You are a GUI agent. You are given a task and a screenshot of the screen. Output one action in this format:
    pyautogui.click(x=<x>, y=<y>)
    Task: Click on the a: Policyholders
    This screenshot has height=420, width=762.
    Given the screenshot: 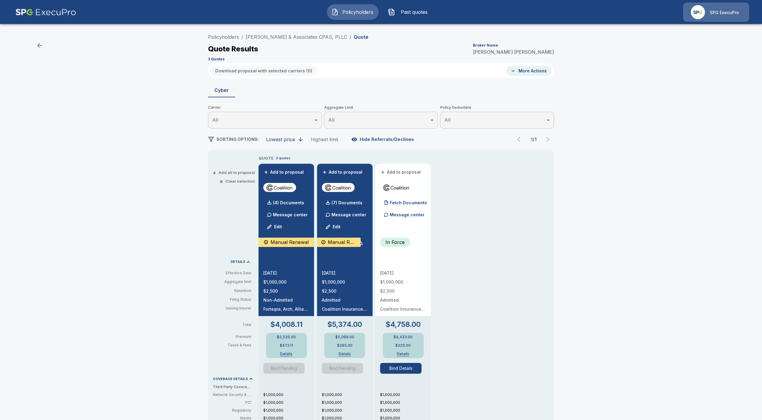 What is the action you would take?
    pyautogui.click(x=223, y=37)
    